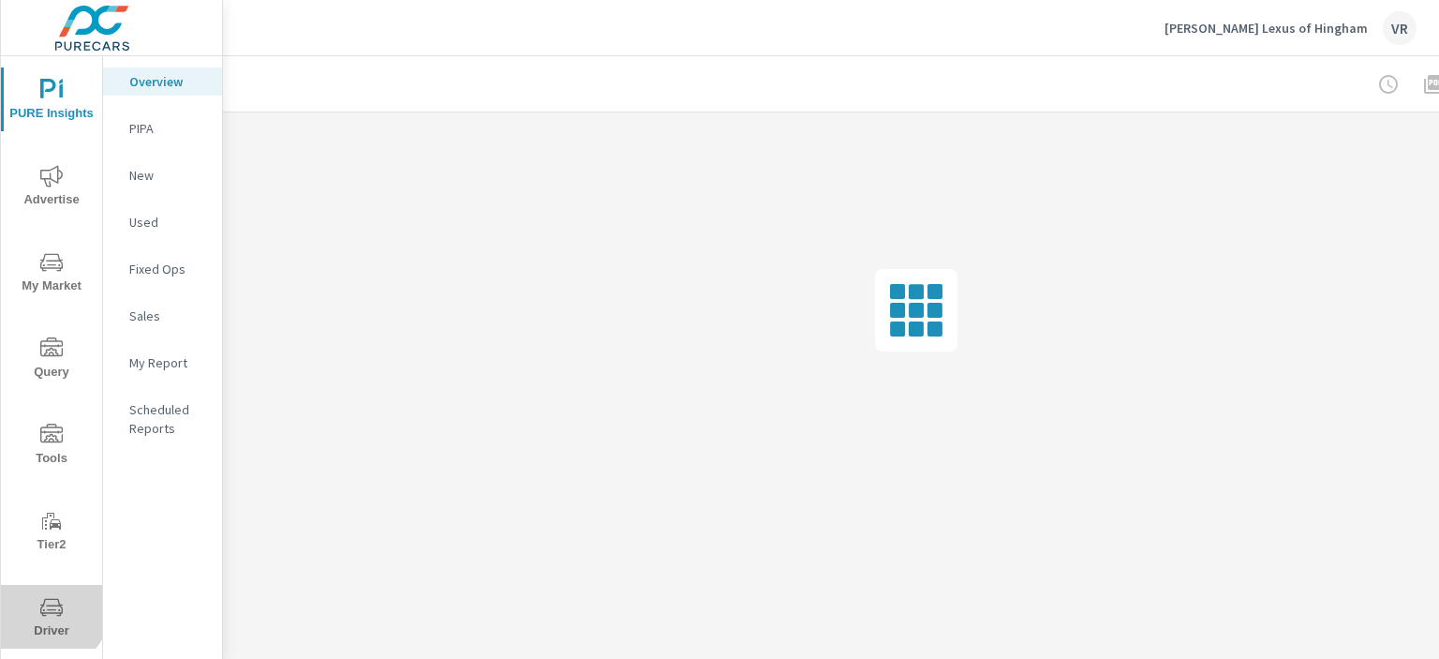 The height and width of the screenshot is (659, 1439). What do you see at coordinates (52, 274) in the screenshot?
I see `span: My Market` at bounding box center [52, 274].